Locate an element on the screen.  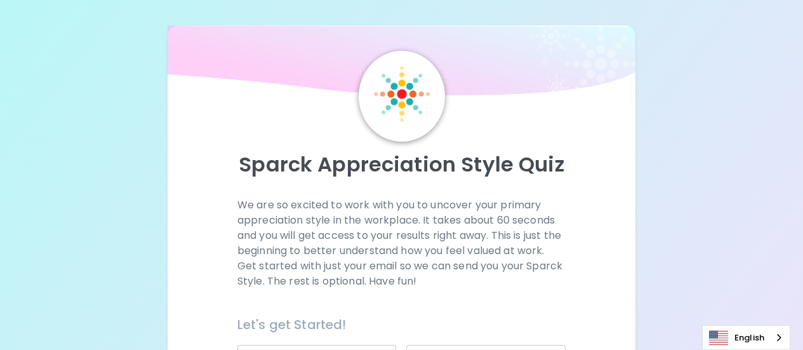
h6: Let's get Started! is located at coordinates (401, 324).